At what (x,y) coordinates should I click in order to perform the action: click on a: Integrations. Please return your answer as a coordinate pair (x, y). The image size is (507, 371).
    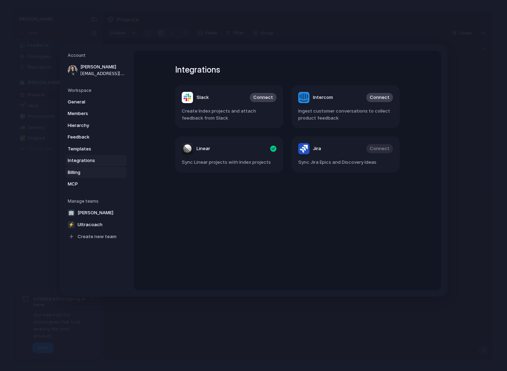
    Looking at the image, I should click on (96, 161).